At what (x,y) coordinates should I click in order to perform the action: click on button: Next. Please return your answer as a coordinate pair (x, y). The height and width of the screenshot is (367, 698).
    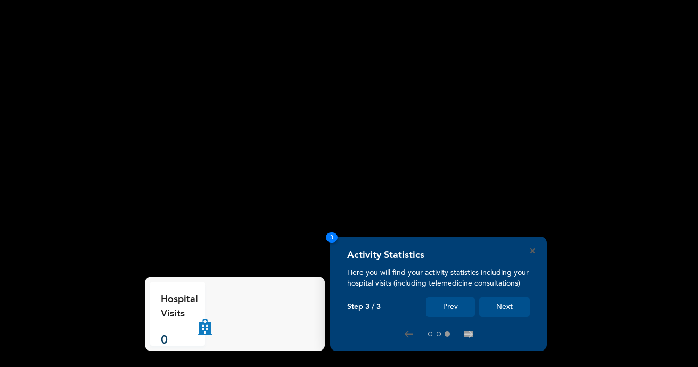
    Looking at the image, I should click on (504, 307).